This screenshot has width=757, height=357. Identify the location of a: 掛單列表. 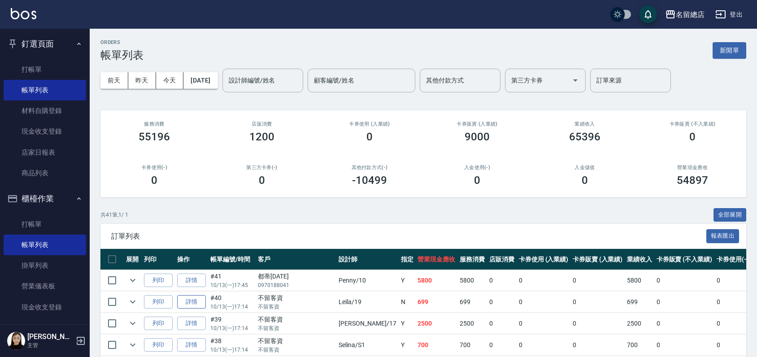
(45, 265).